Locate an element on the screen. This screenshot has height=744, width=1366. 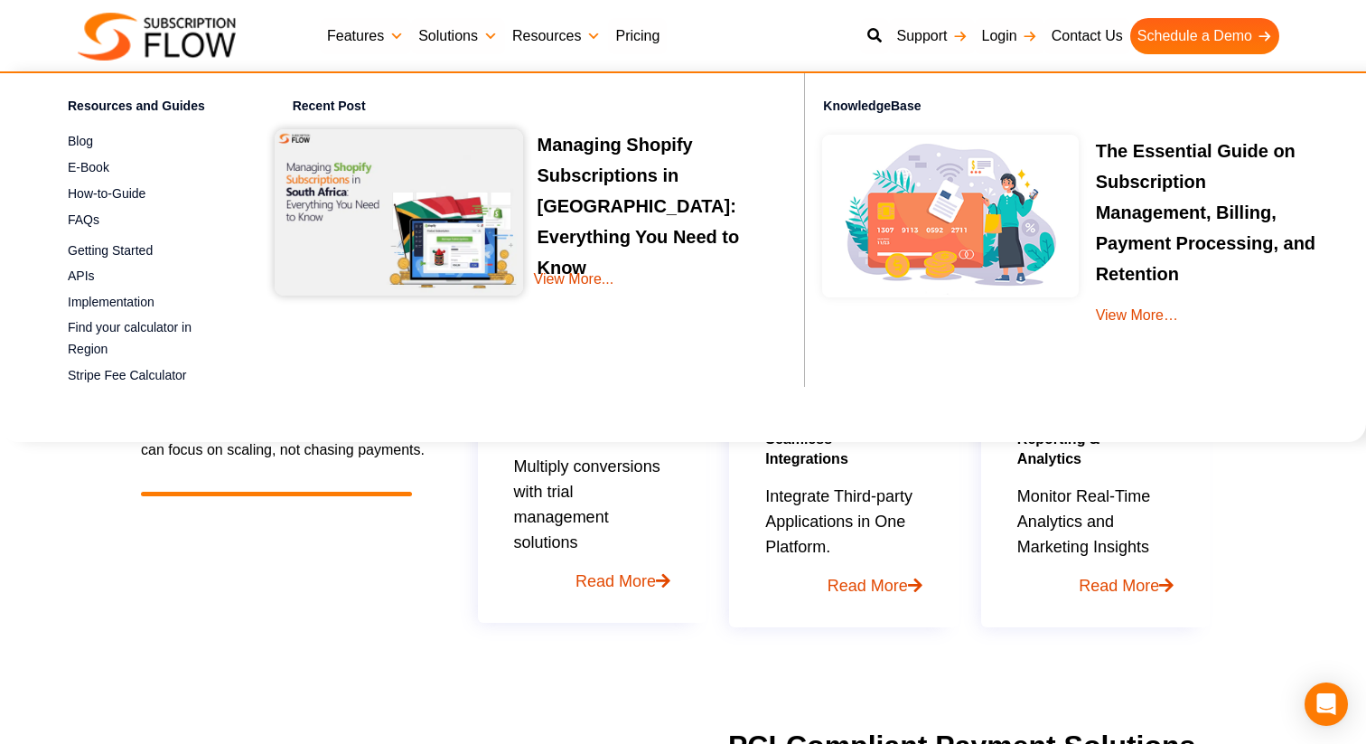
a: How-to-Guide is located at coordinates (148, 193).